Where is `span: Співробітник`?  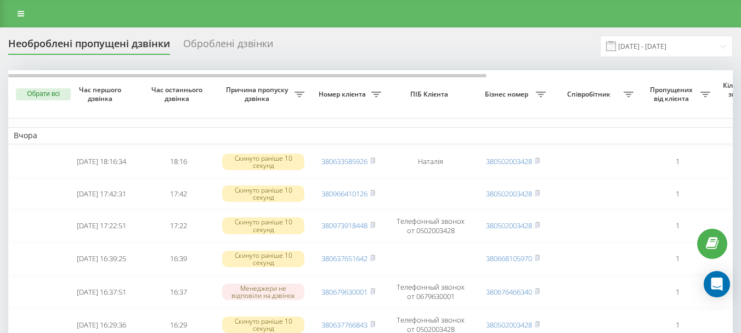 span: Співробітник is located at coordinates (590, 94).